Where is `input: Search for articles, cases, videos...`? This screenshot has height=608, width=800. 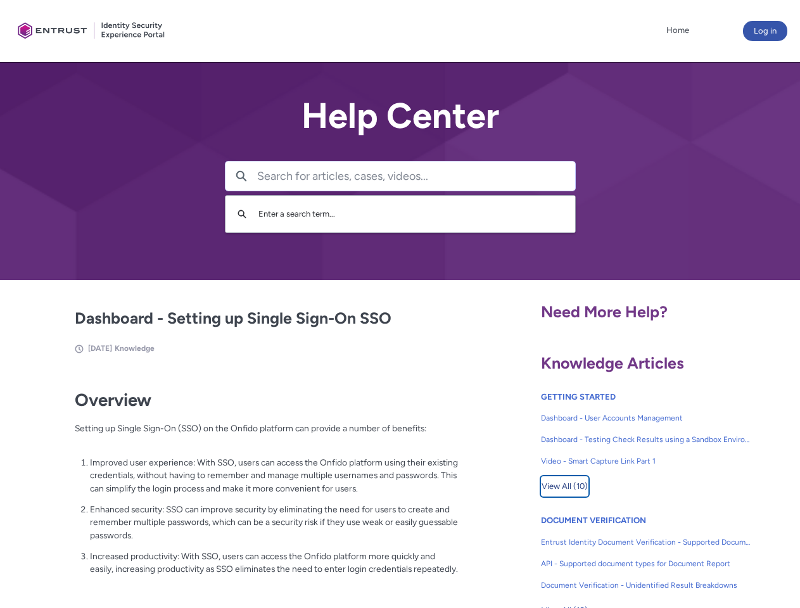 input: Search for articles, cases, videos... is located at coordinates (416, 176).